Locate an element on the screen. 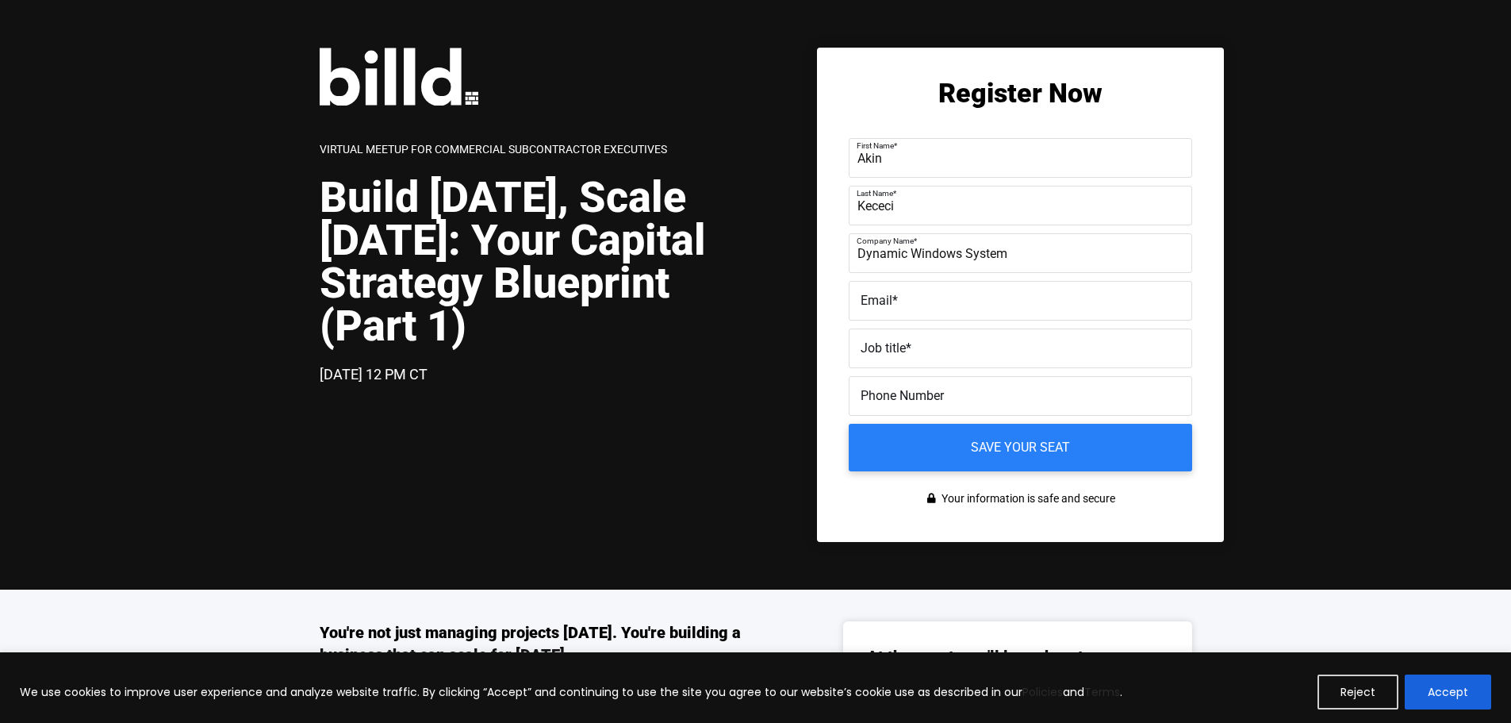  input: Save your seat is located at coordinates (1020, 447).